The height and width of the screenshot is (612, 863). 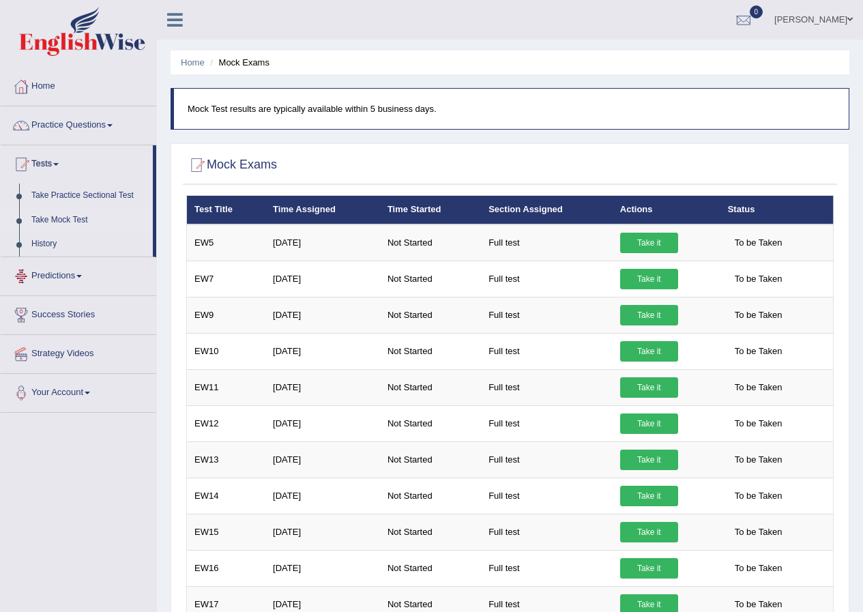 What do you see at coordinates (226, 387) in the screenshot?
I see `td: EW11` at bounding box center [226, 387].